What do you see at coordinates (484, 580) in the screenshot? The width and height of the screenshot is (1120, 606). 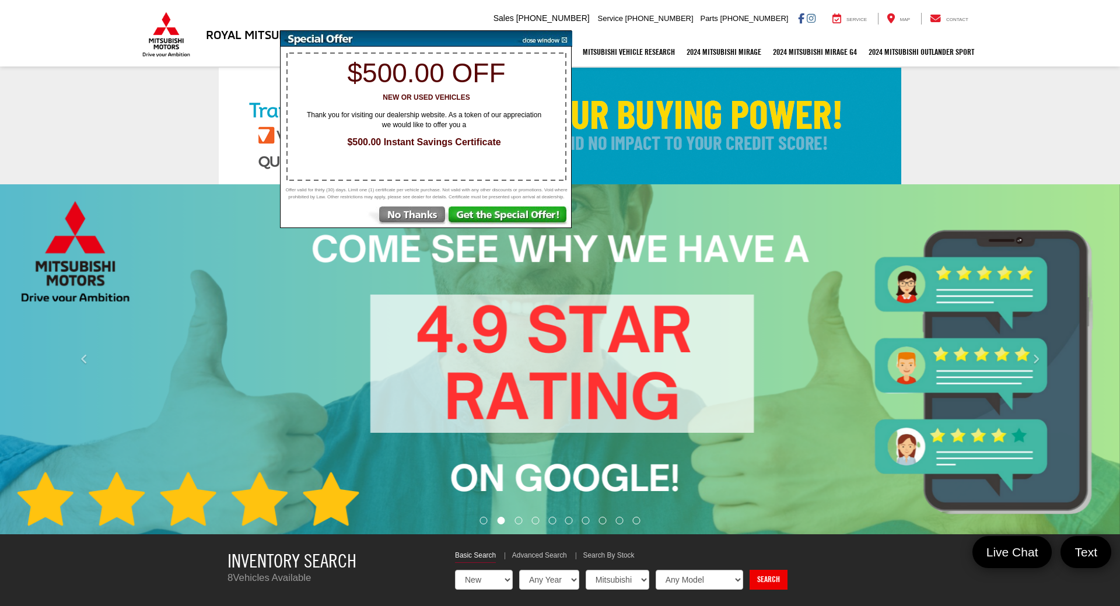 I see `select: Choose Vehicle Condition from the dropdown` at bounding box center [484, 580].